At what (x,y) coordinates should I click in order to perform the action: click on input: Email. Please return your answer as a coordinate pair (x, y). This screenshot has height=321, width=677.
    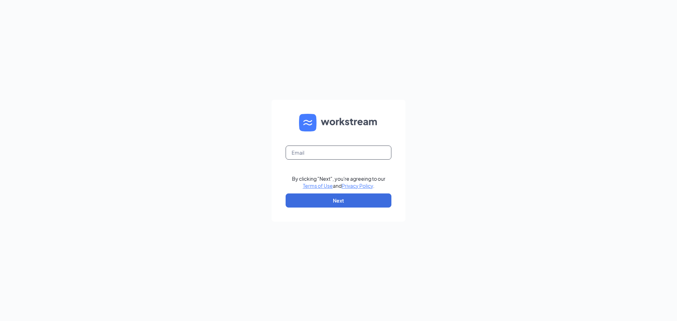
    Looking at the image, I should click on (338, 153).